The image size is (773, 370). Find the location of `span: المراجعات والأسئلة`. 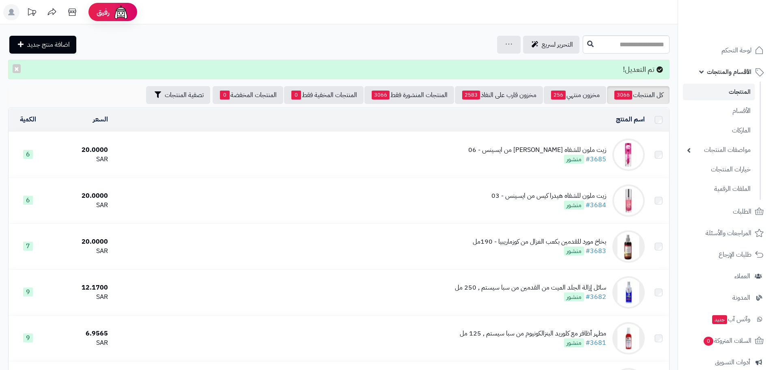

span: المراجعات والأسئلة is located at coordinates (729, 233).